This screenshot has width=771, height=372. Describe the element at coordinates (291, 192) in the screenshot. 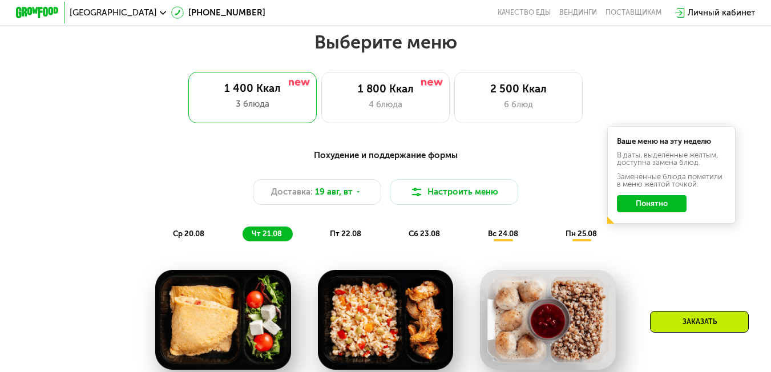

I see `span: Доставка:` at that location.